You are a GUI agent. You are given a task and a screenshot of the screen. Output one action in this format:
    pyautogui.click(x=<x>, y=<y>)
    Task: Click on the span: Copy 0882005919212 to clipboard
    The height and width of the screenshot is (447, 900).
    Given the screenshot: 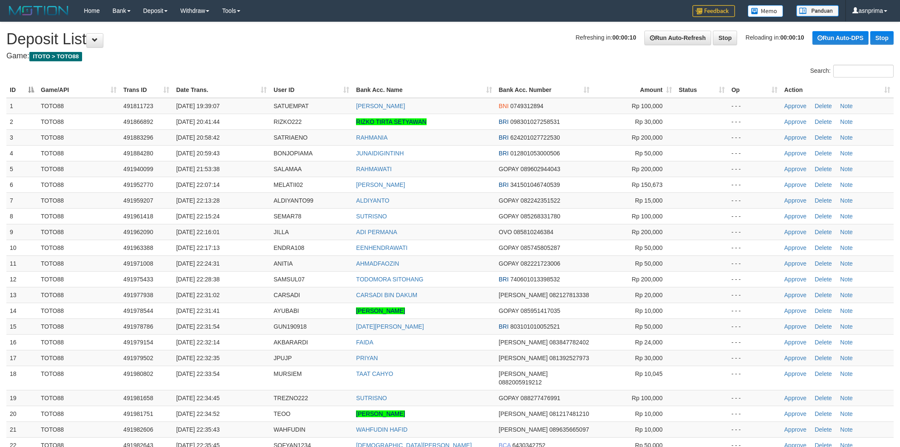 What is the action you would take?
    pyautogui.click(x=520, y=382)
    